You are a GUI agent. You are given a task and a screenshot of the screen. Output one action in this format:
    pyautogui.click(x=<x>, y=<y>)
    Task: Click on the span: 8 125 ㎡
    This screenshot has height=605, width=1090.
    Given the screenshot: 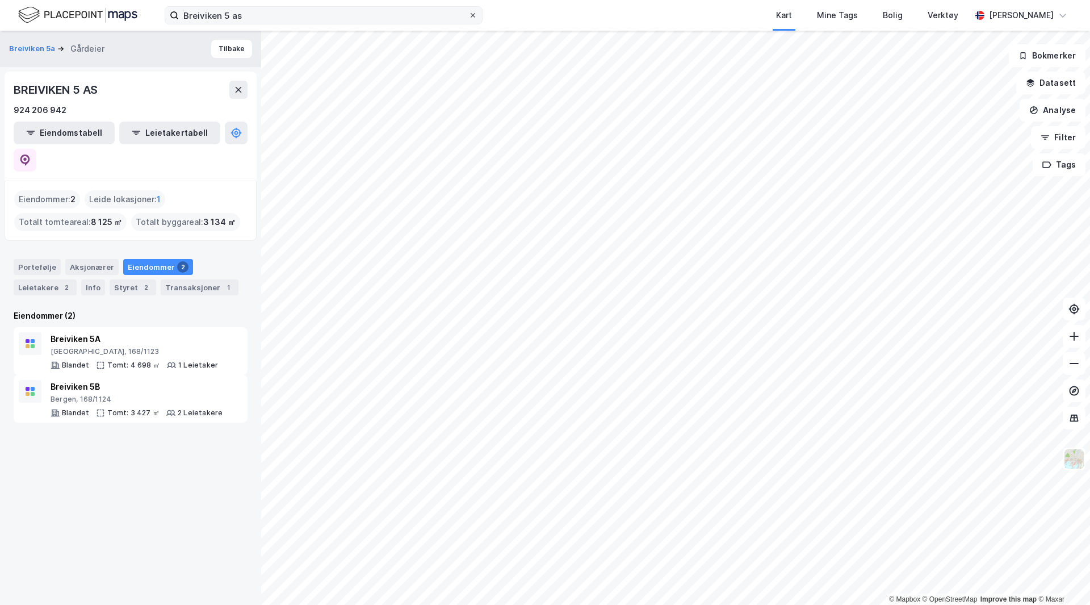 What is the action you would take?
    pyautogui.click(x=106, y=222)
    